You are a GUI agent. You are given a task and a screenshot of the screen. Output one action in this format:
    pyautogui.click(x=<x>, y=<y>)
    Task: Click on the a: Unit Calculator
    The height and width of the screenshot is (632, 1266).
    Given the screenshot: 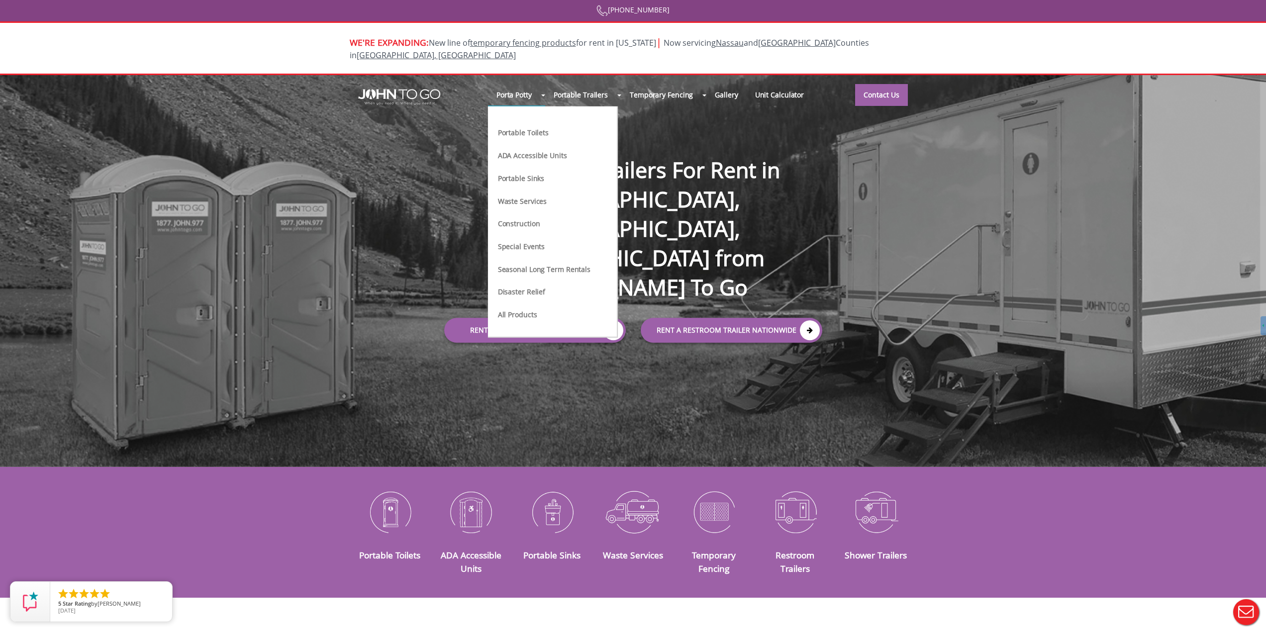 What is the action you would take?
    pyautogui.click(x=779, y=95)
    